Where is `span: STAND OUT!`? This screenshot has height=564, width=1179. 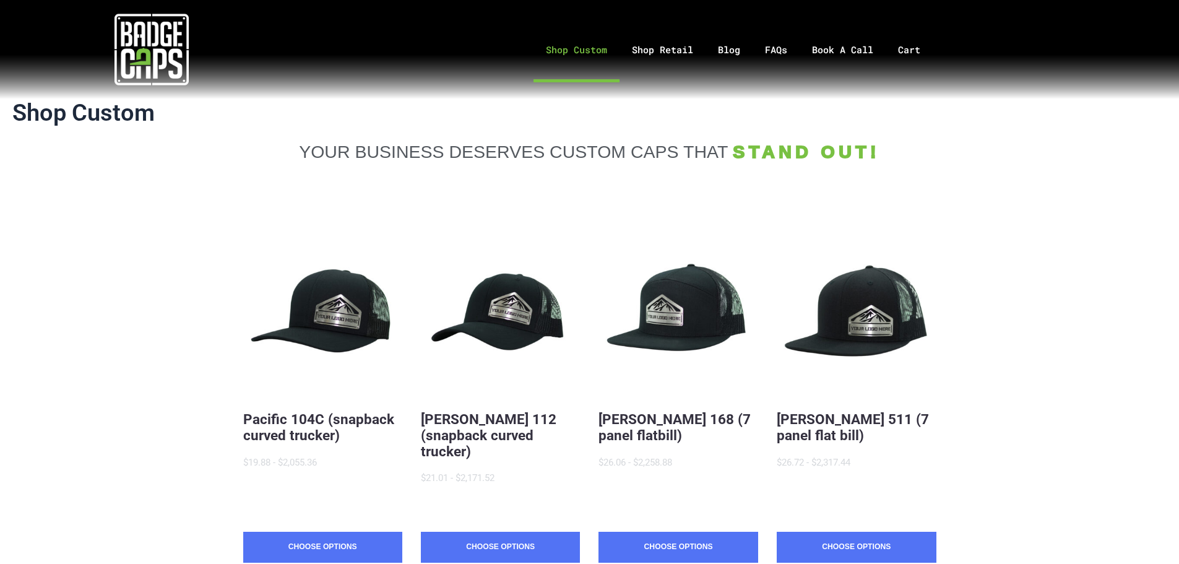 span: STAND OUT! is located at coordinates (806, 152).